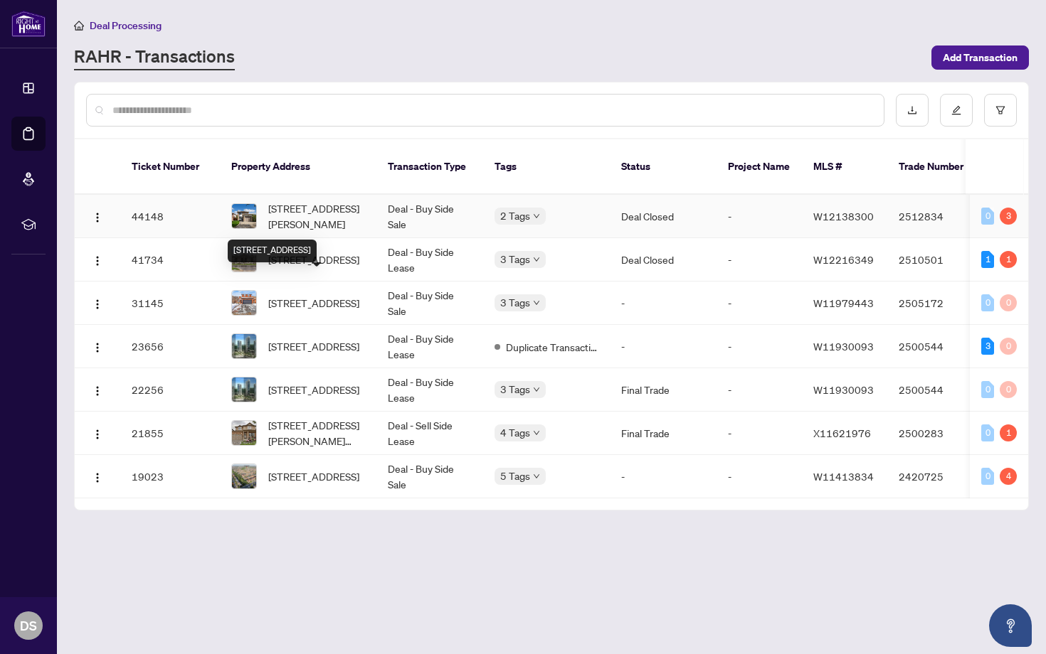  Describe the element at coordinates (843, 260) in the screenshot. I see `span: W12216349` at that location.